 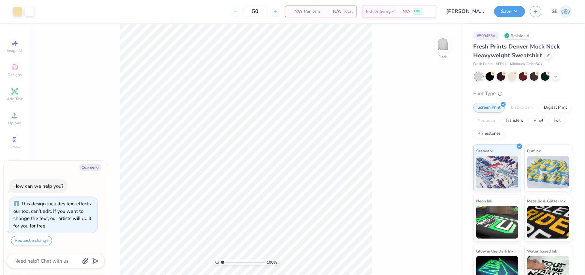 What do you see at coordinates (538, 121) in the screenshot?
I see `div: Vinyl` at bounding box center [538, 121].